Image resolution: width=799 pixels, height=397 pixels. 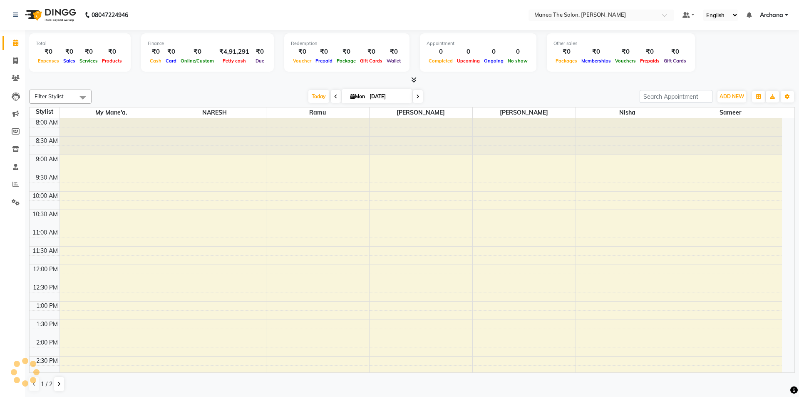 What do you see at coordinates (394, 61) in the screenshot?
I see `span: Wallet` at bounding box center [394, 61].